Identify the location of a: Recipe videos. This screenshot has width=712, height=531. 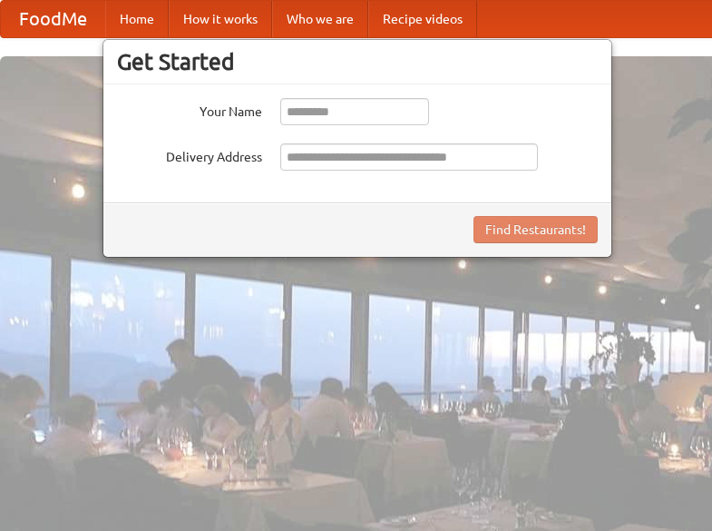
(423, 19).